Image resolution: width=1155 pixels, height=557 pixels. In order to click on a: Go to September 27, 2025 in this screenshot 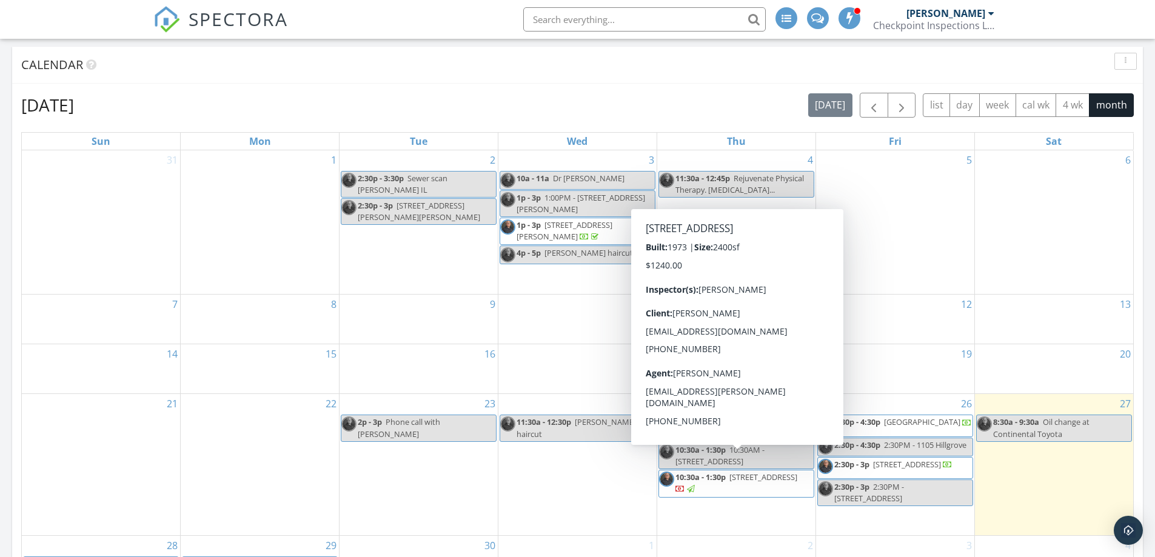, I will do `click(1126, 404)`.